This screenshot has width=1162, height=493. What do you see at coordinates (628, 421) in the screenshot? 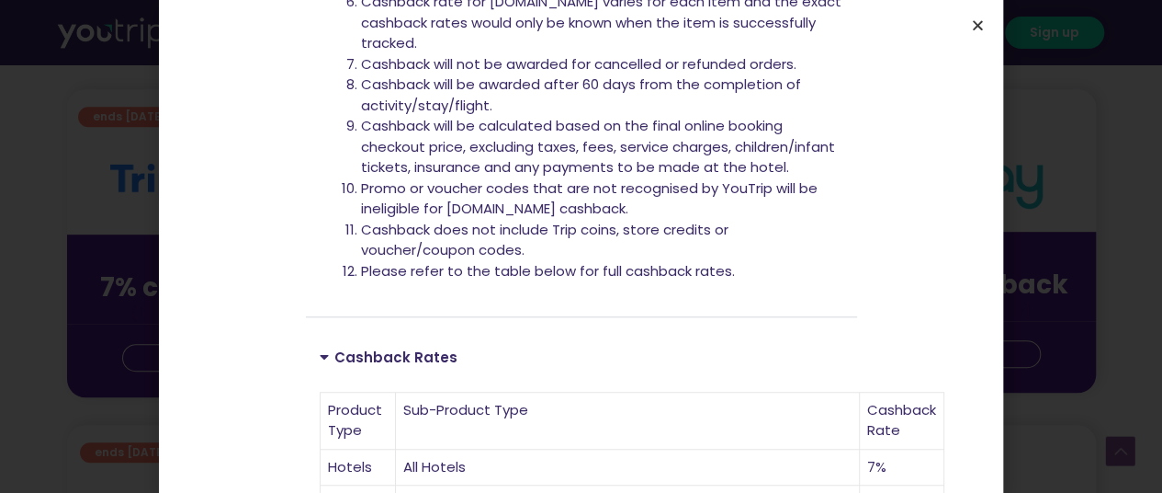
I see `td: Sub-Product Type` at bounding box center [628, 421].